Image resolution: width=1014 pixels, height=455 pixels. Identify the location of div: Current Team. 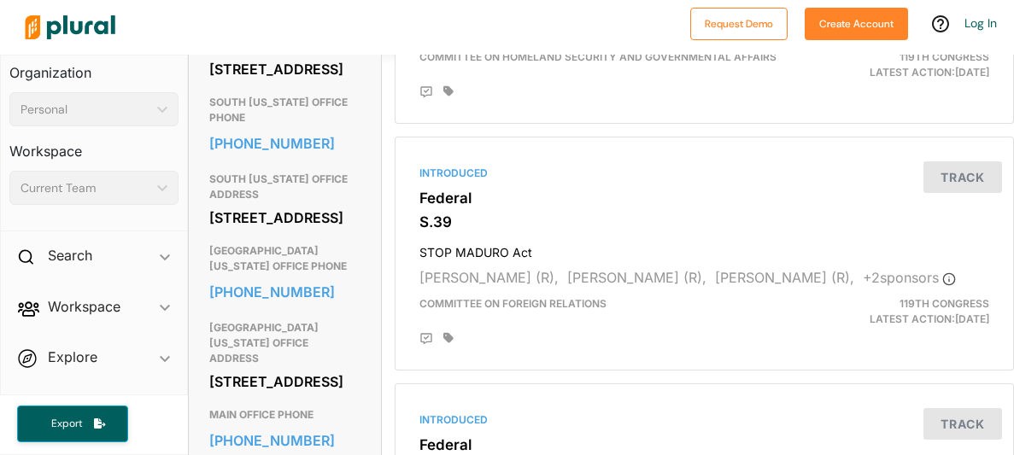
(85, 188).